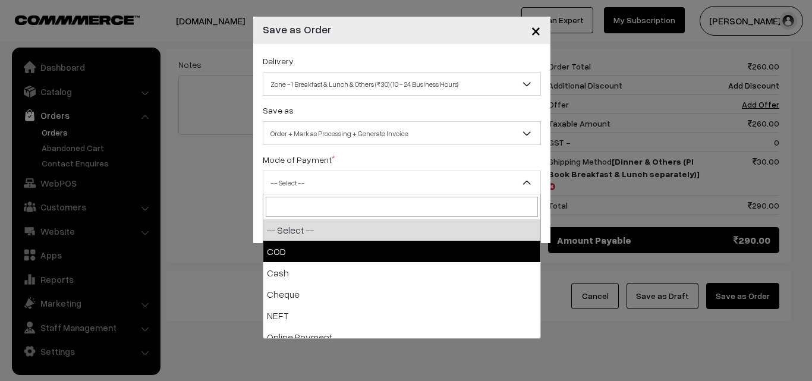 The image size is (812, 381). Describe the element at coordinates (402, 230) in the screenshot. I see `li: -- Select --` at that location.